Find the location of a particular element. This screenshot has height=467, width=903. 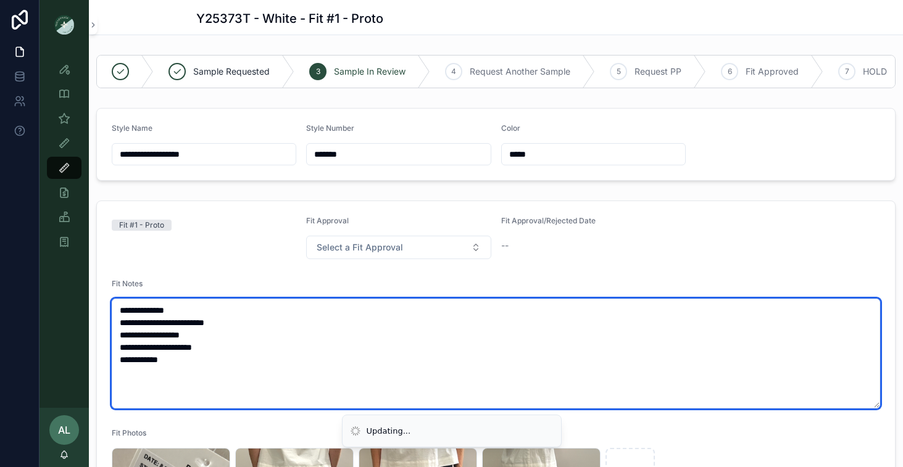

span: Sample In Review is located at coordinates (370, 72).